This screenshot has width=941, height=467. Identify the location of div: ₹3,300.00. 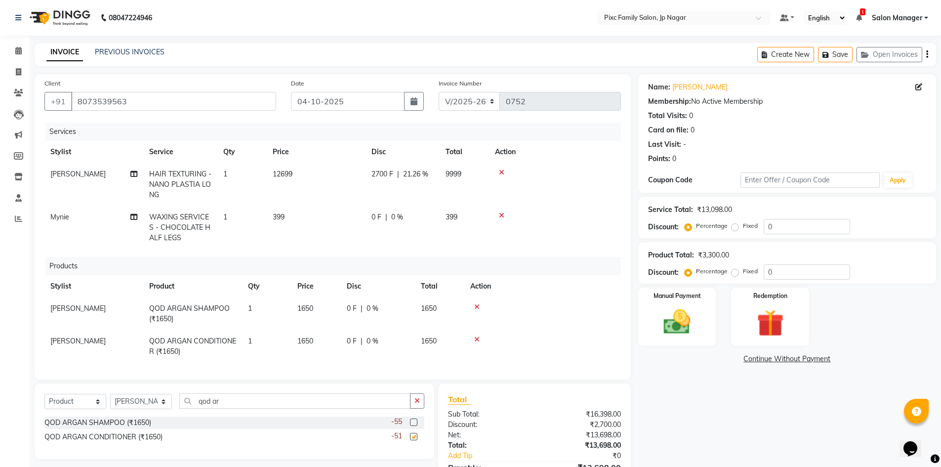
(713, 255).